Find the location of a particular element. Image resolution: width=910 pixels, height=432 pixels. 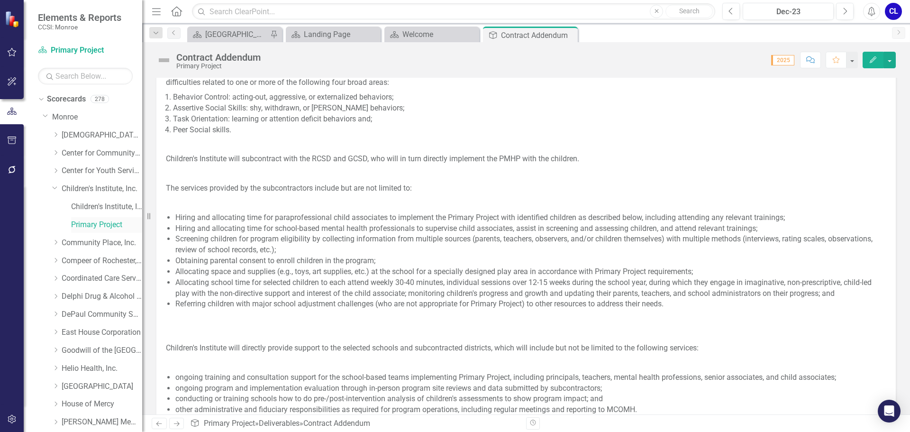

span: Elements & Reports is located at coordinates (80, 18).